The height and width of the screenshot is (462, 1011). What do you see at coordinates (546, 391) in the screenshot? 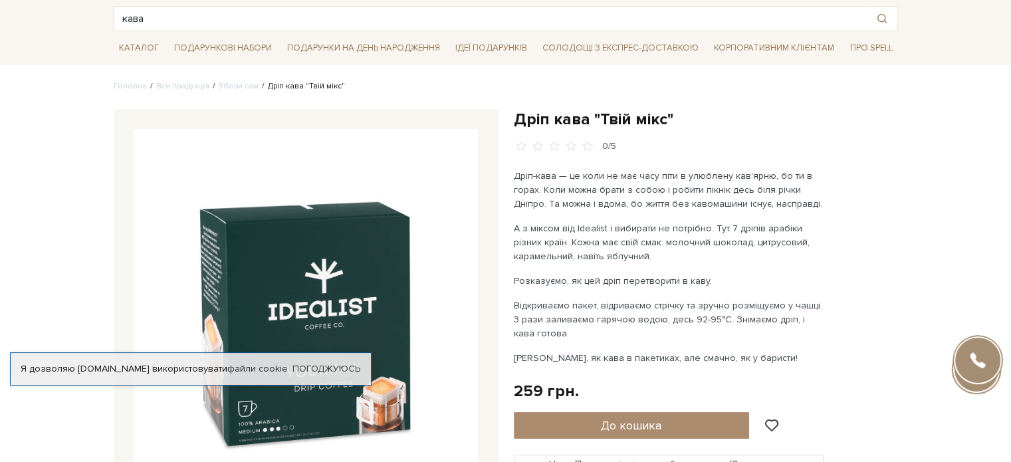
I see `div: 259 грн.` at bounding box center [546, 391].